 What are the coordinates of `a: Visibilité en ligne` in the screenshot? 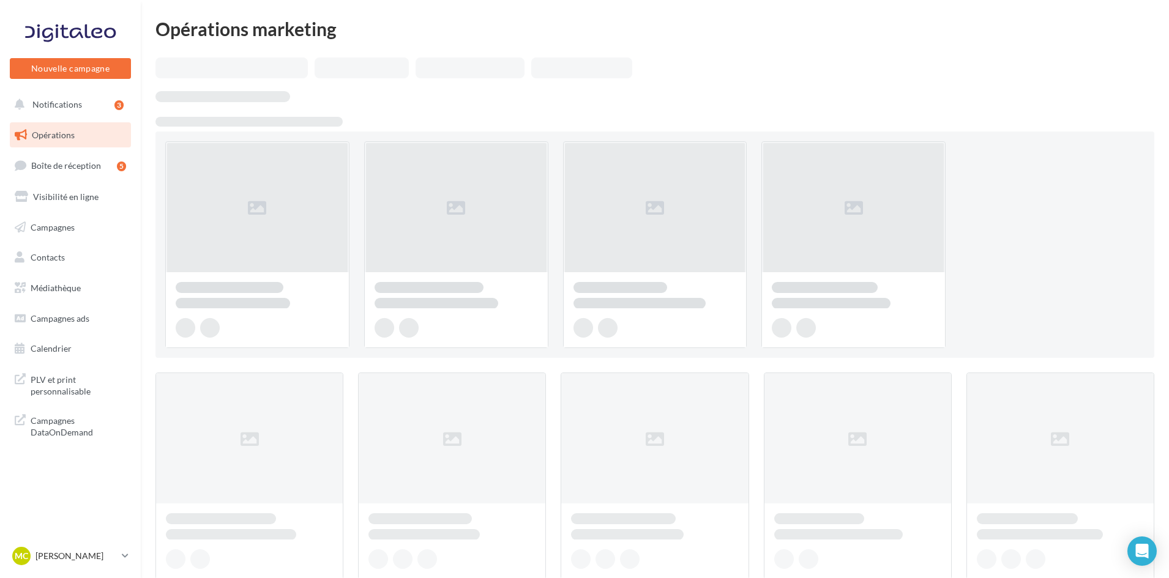 It's located at (70, 197).